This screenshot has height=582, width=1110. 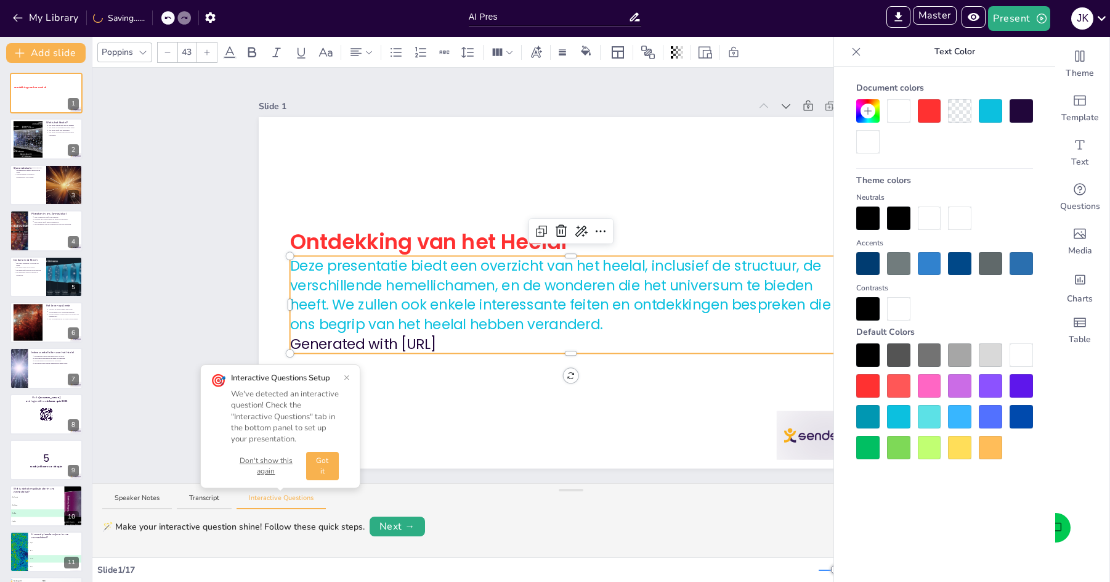 I want to click on div: Layout, so click(x=618, y=52).